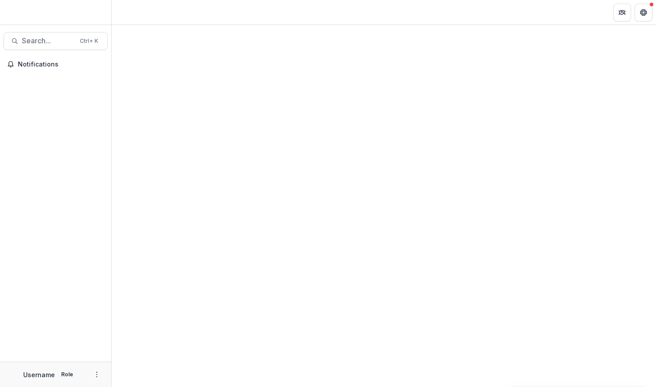 The width and height of the screenshot is (656, 387). Describe the element at coordinates (97, 375) in the screenshot. I see `button: More` at that location.